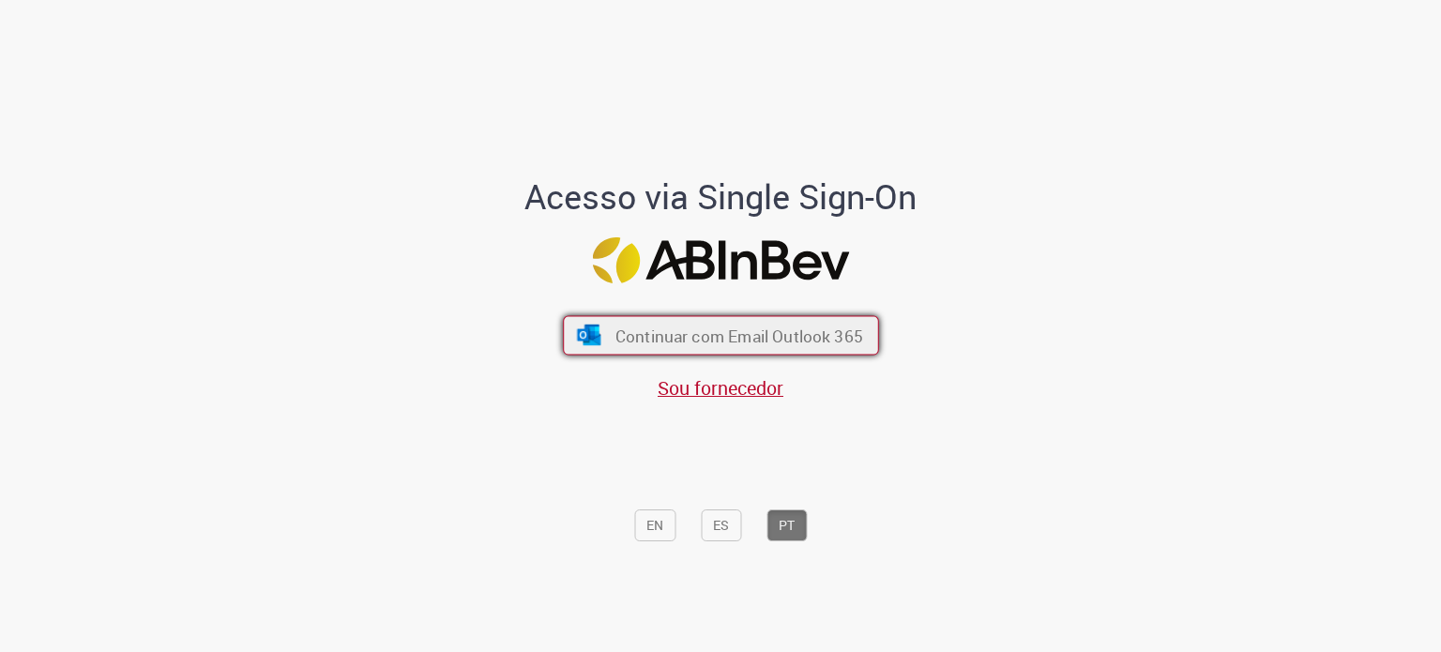  I want to click on button: ícone Azure/Microsoft 360 Continuar com Email Outlook 365, so click(720, 336).